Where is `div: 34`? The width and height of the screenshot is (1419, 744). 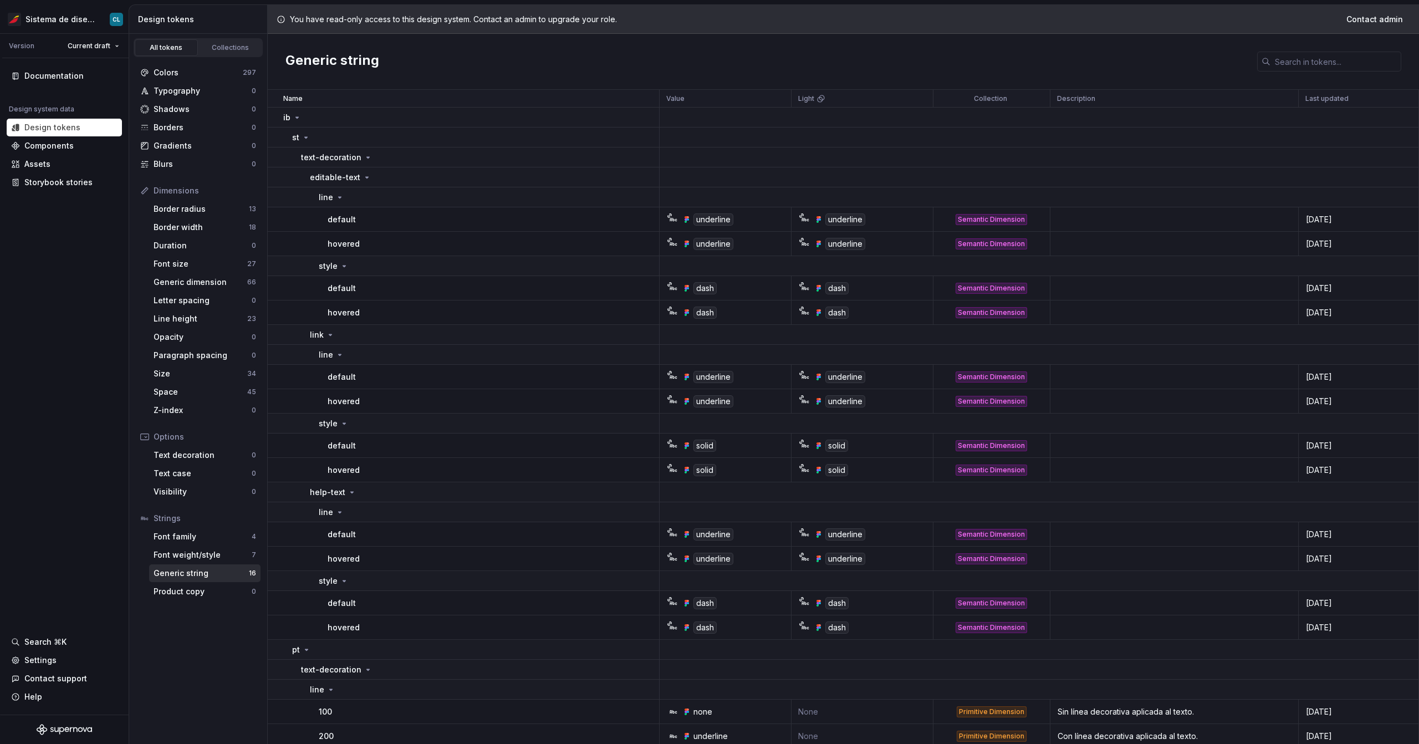 div: 34 is located at coordinates (252, 374).